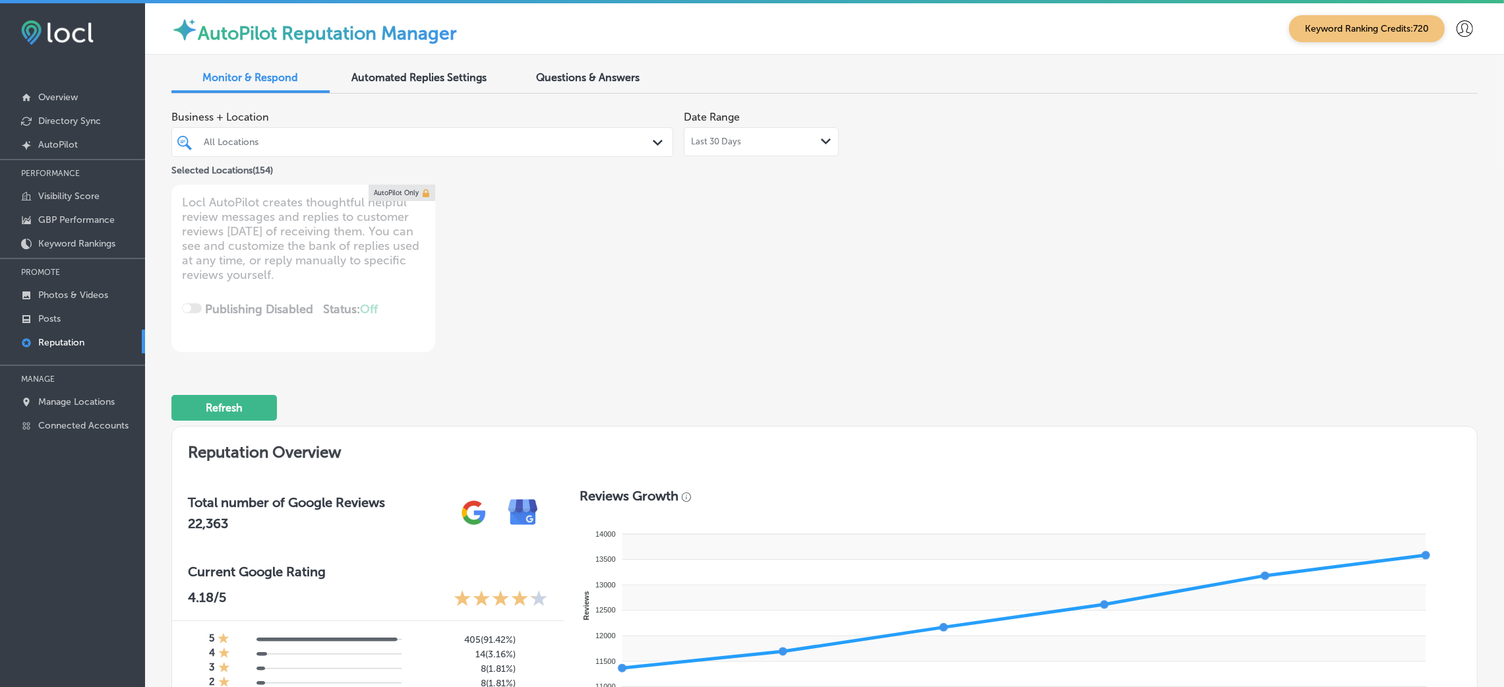 The image size is (1504, 687). What do you see at coordinates (212, 640) in the screenshot?
I see `h4: 5` at bounding box center [212, 640].